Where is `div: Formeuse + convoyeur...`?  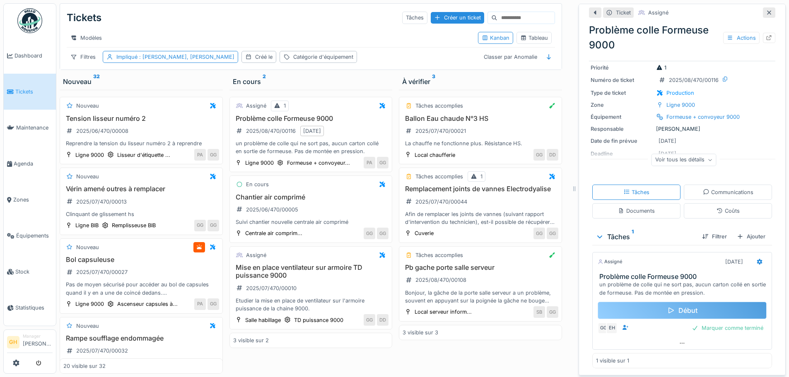 div: Formeuse + convoyeur... is located at coordinates (318, 163).